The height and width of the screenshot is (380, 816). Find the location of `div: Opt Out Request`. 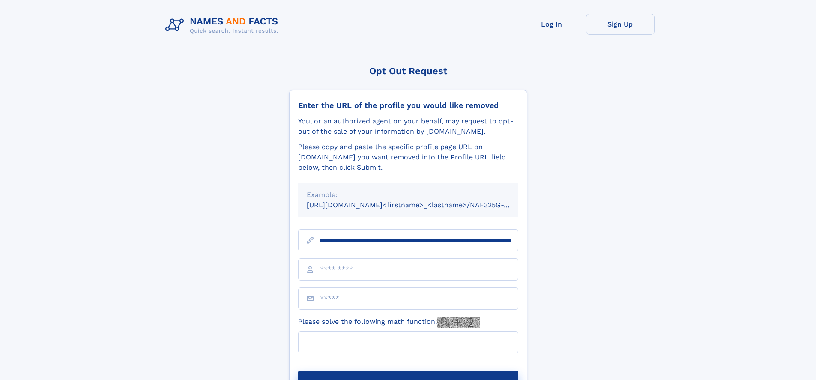

div: Opt Out Request is located at coordinates (408, 71).